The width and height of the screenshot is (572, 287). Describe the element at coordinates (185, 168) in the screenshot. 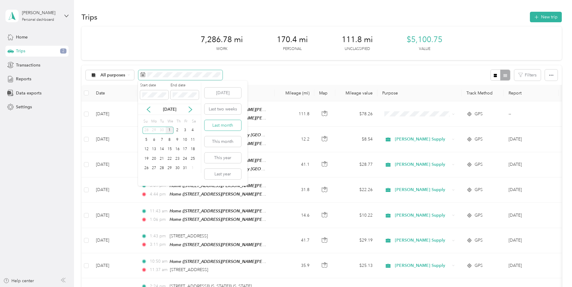

I see `div: 31` at that location.